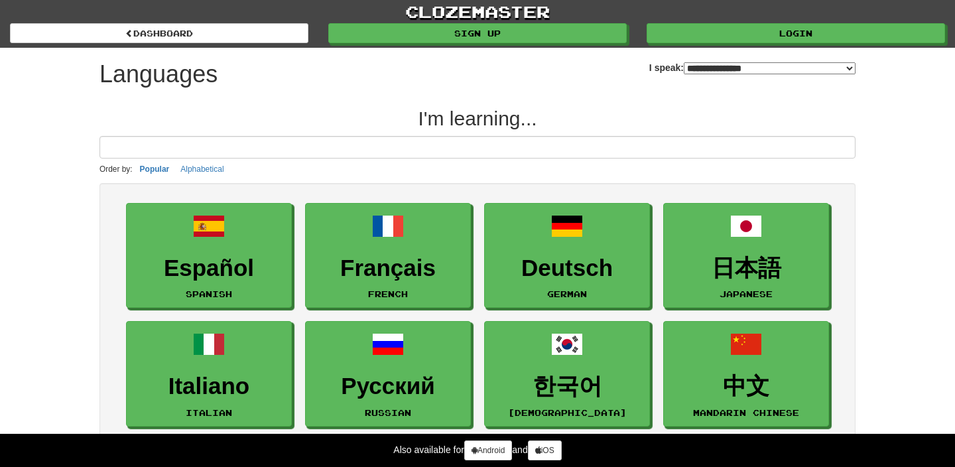 This screenshot has height=467, width=955. What do you see at coordinates (567, 255) in the screenshot?
I see `a: DeutschGerman` at bounding box center [567, 255].